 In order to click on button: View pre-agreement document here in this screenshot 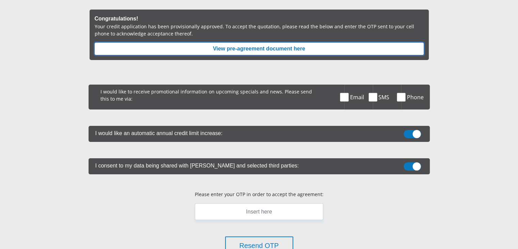, I will do `click(259, 49)`.